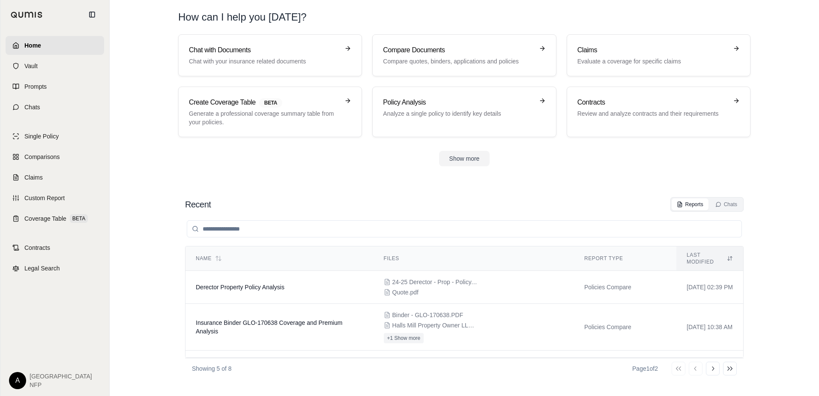 The height and width of the screenshot is (396, 819). I want to click on div: Name, so click(279, 258).